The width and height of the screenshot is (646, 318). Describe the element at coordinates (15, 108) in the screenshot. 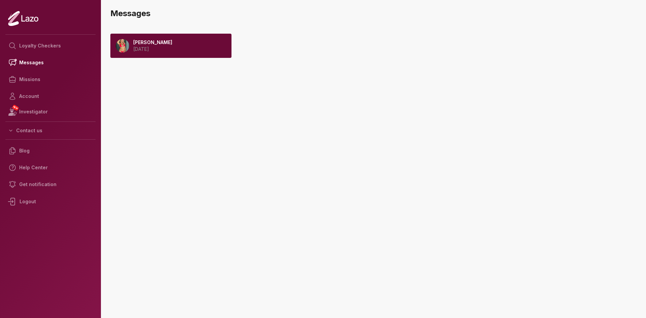

I see `span: NEW` at that location.